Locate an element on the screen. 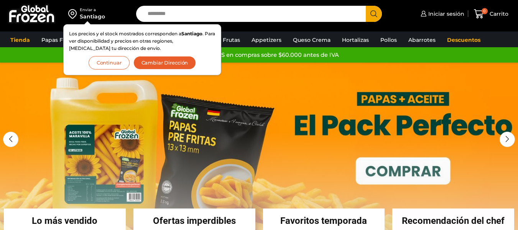 This screenshot has width=518, height=230. div: Enviar a is located at coordinates (92, 10).